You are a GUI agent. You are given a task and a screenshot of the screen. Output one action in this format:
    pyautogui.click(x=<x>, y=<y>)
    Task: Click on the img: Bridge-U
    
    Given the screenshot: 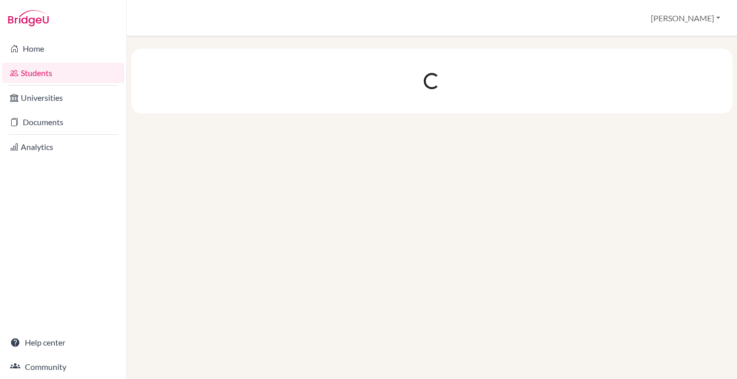 What is the action you would take?
    pyautogui.click(x=28, y=18)
    